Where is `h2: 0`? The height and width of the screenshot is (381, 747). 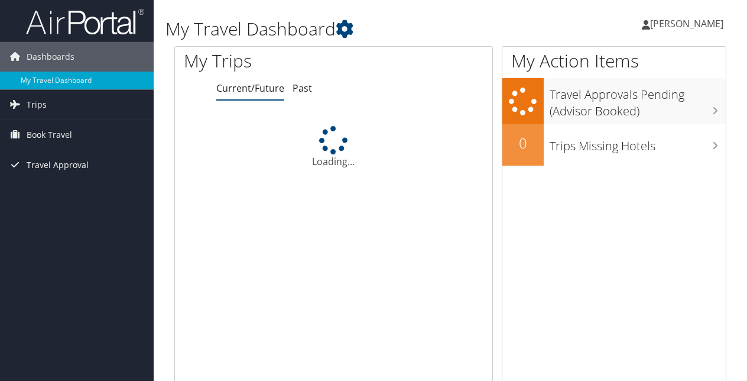
h2: 0 is located at coordinates (523, 143).